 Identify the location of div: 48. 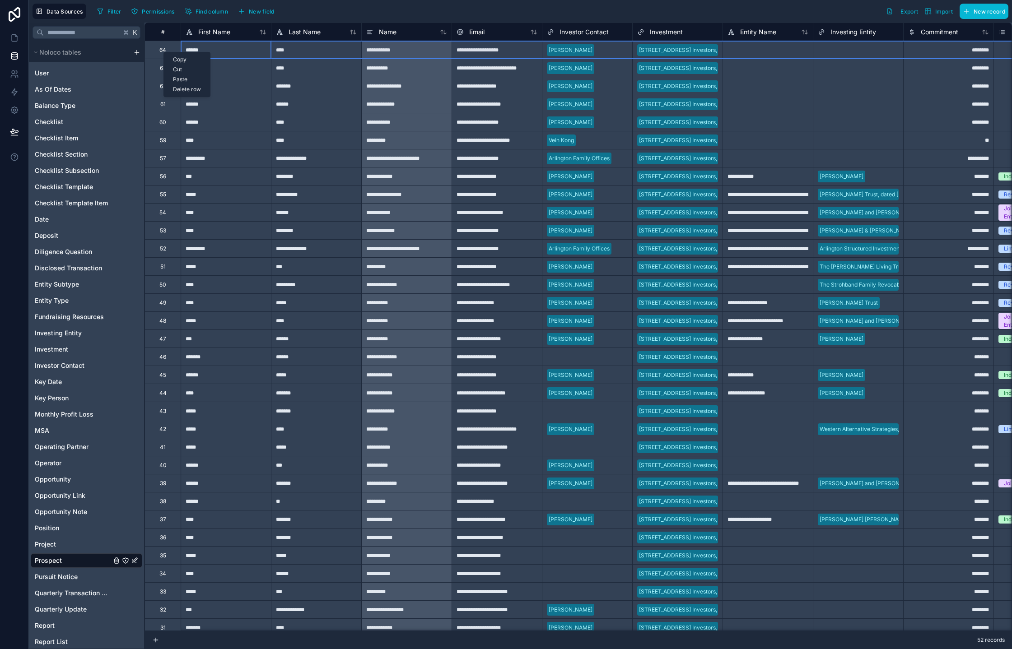
(163, 321).